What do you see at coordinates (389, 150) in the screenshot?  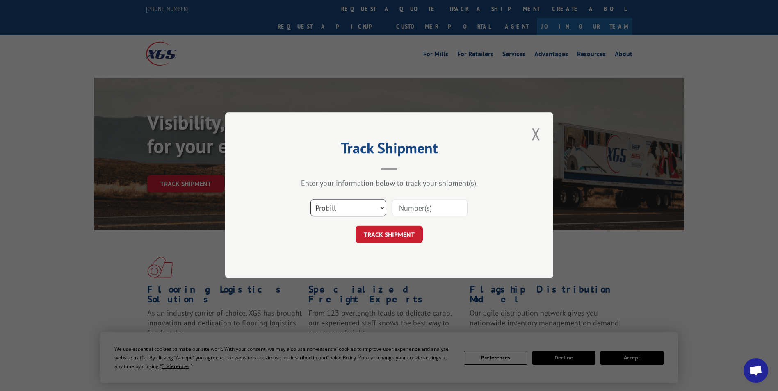 I see `h2: Track Shipment` at bounding box center [389, 150].